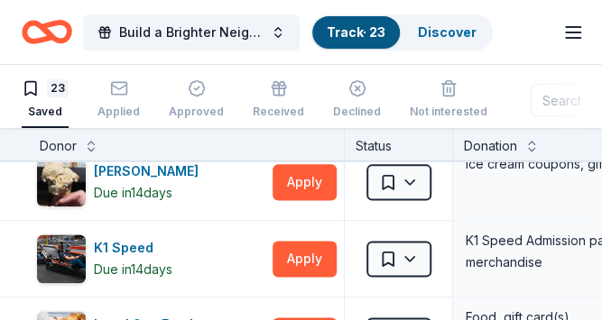  What do you see at coordinates (58, 88) in the screenshot?
I see `div: 23` at bounding box center [58, 88].